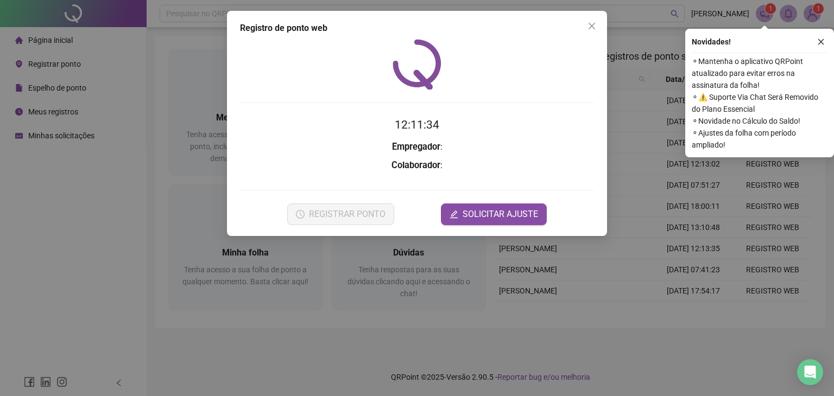 This screenshot has width=834, height=396. I want to click on span: ⚬ ⚠️ Suporte Via Chat Será Removido do Plano Essencial, so click(760, 103).